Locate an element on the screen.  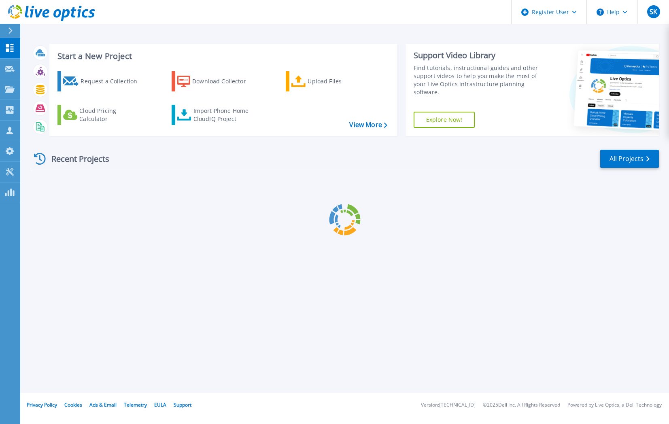
span: SK is located at coordinates (654, 12).